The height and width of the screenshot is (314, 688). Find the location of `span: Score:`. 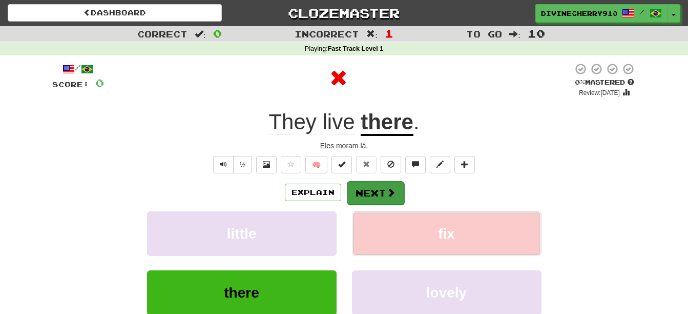

span: Score: is located at coordinates (71, 84).